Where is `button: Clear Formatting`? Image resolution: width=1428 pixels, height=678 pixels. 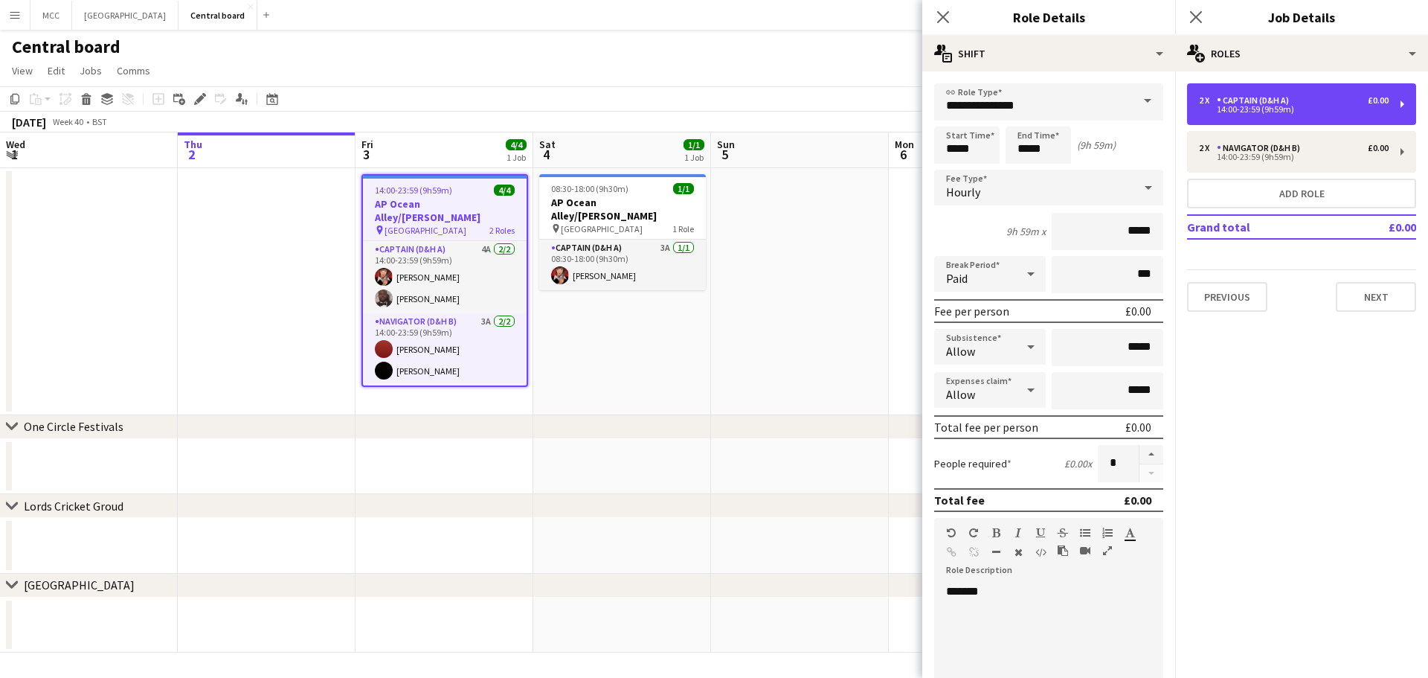 button: Clear Formatting is located at coordinates (1018, 552).